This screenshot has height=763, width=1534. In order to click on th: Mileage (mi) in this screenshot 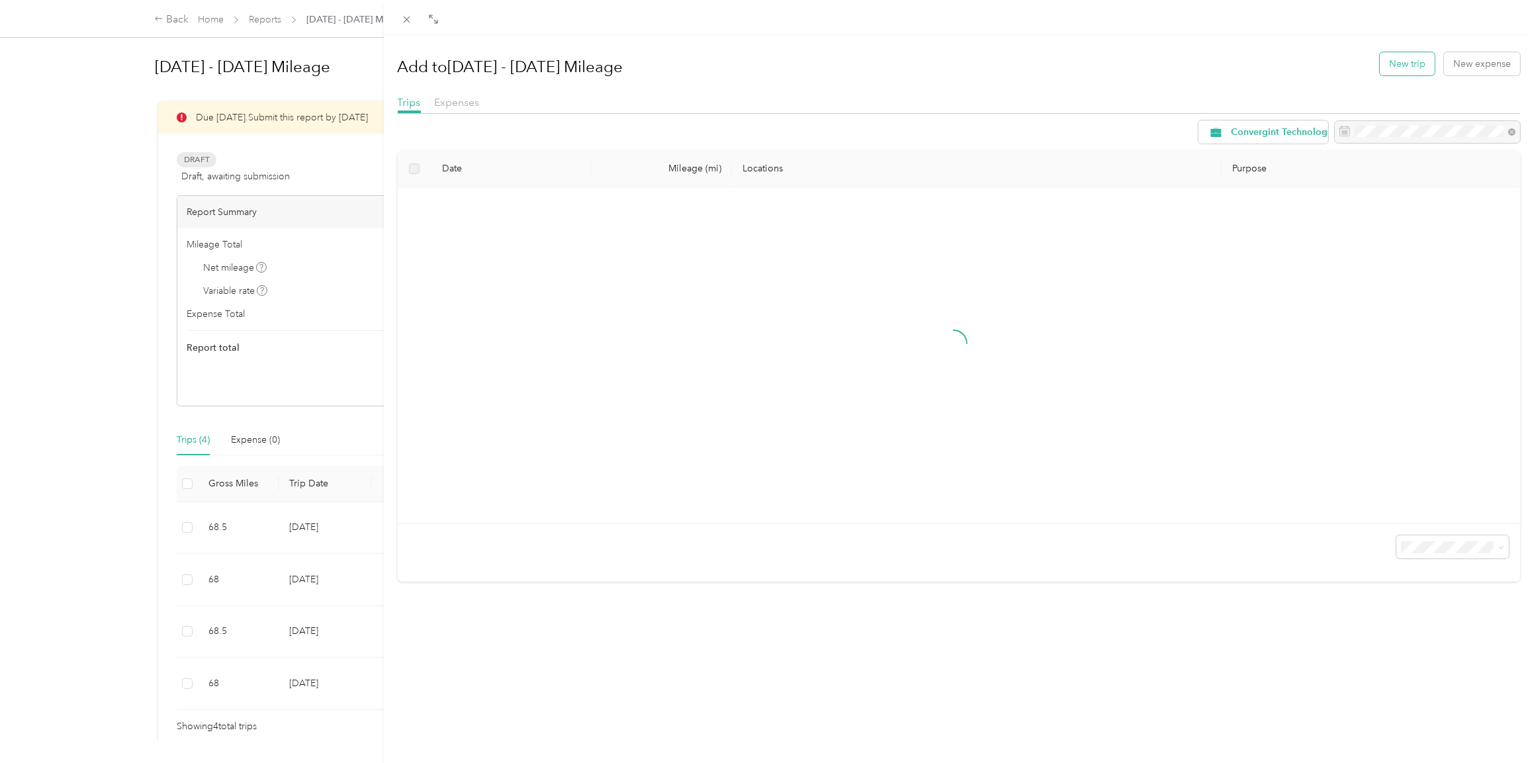, I will do `click(661, 169)`.